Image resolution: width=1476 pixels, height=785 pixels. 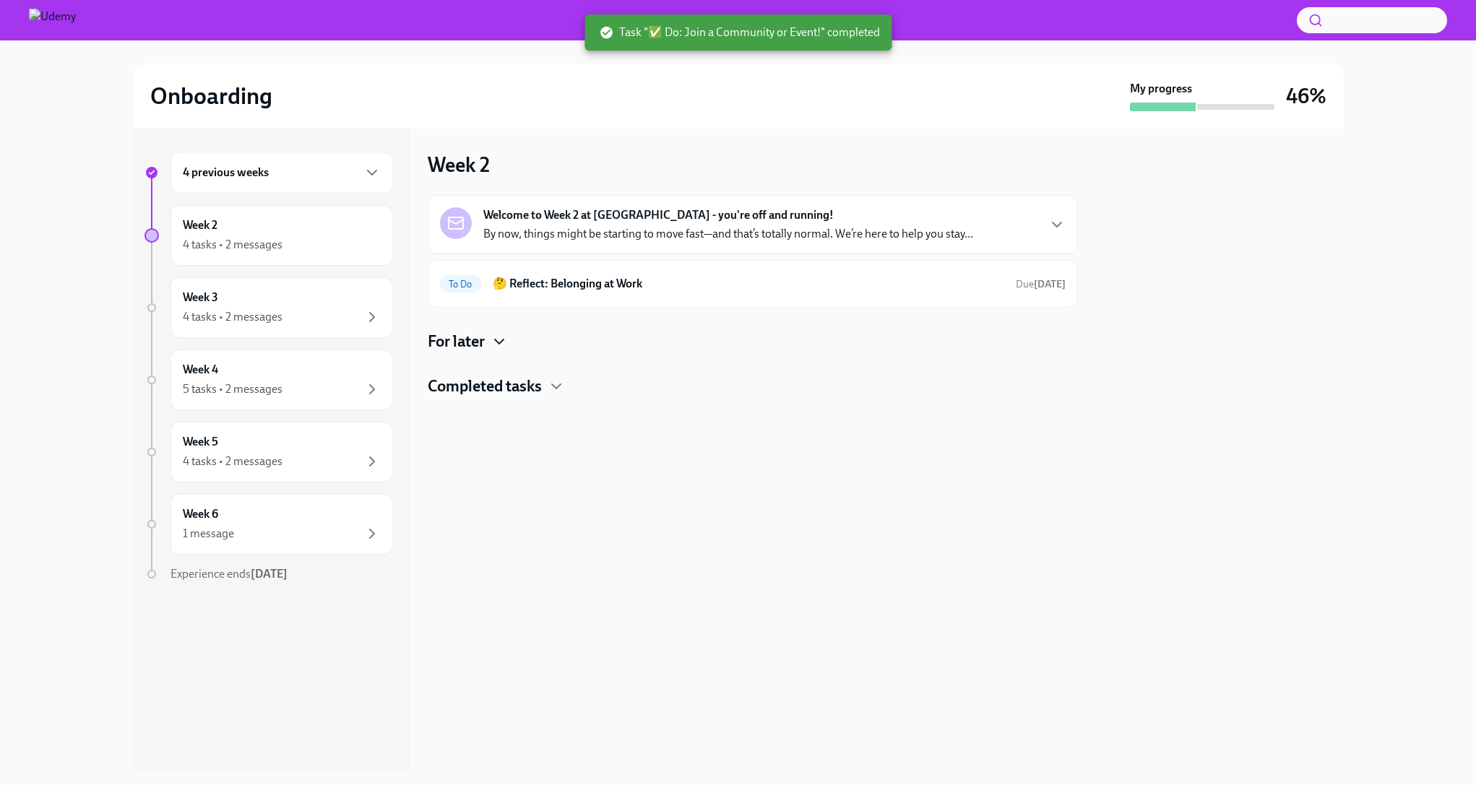 I want to click on strong: My progress, so click(x=1161, y=89).